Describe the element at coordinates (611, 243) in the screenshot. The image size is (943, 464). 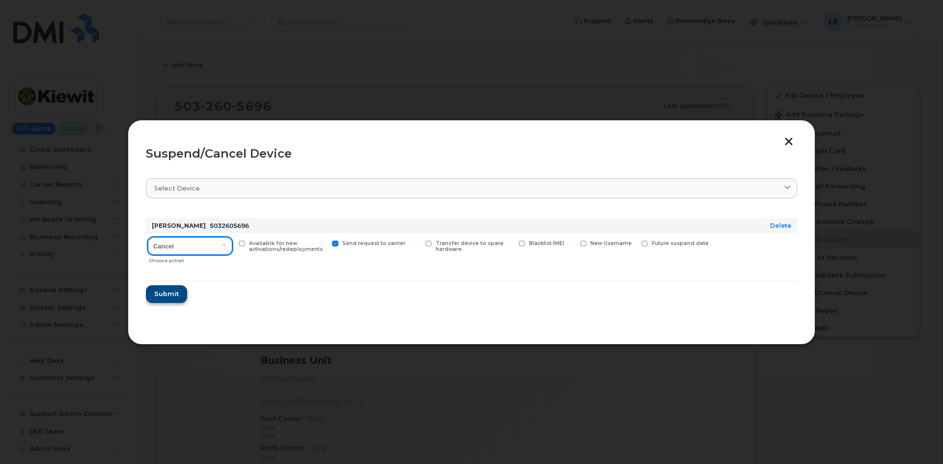
I see `span: New Username` at that location.